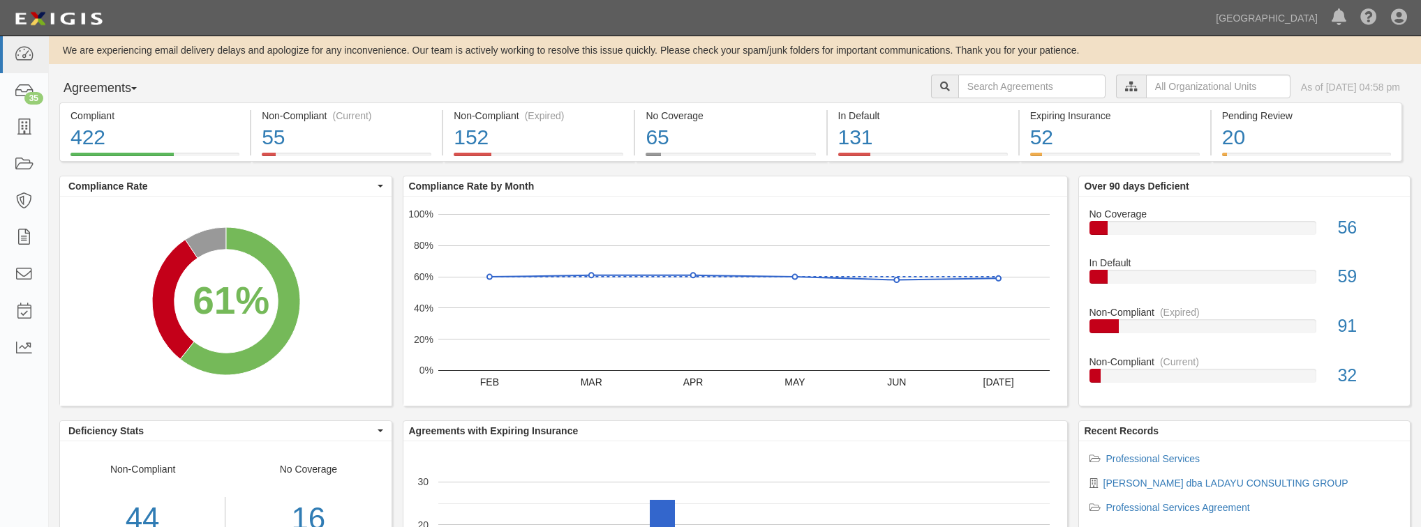 This screenshot has width=1421, height=527. What do you see at coordinates (1368, 18) in the screenshot?
I see `i: Help Center - Complianz` at bounding box center [1368, 18].